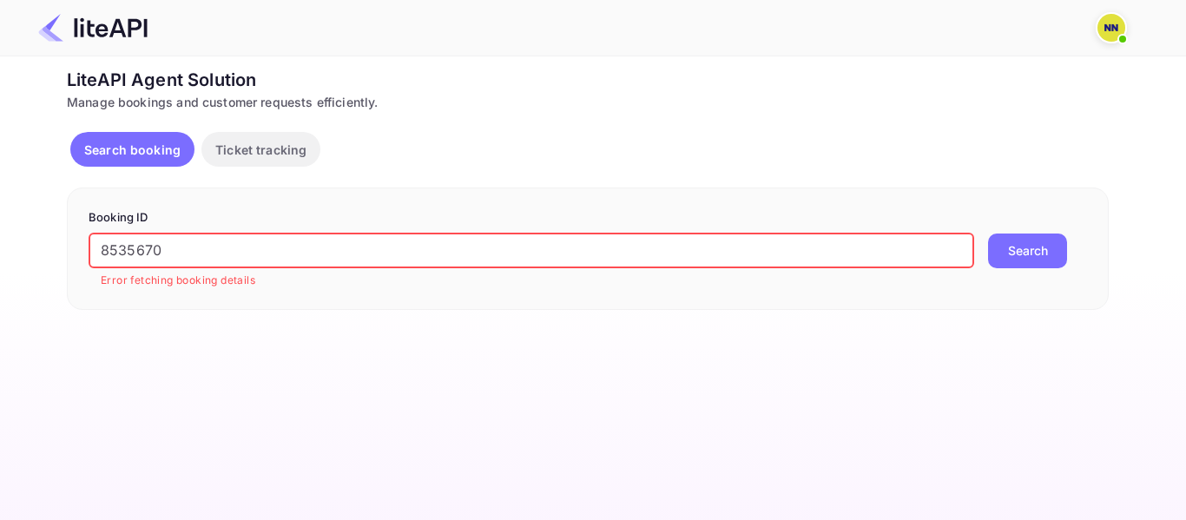 The height and width of the screenshot is (520, 1186). I want to click on p: Search booking, so click(132, 149).